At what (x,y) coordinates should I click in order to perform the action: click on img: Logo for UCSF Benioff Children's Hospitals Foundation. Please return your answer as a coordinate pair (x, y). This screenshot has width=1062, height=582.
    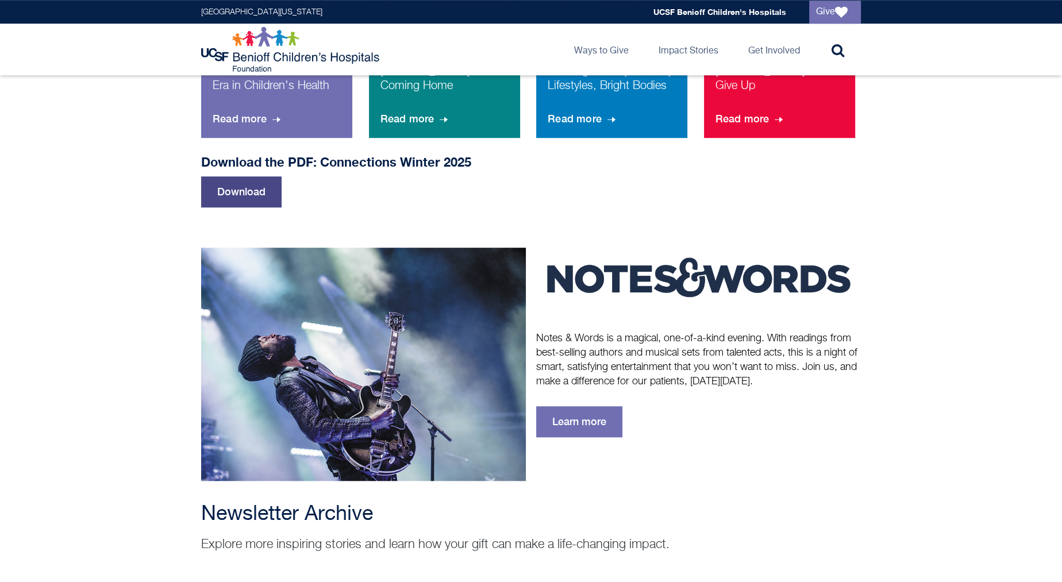
    Looking at the image, I should click on (291, 49).